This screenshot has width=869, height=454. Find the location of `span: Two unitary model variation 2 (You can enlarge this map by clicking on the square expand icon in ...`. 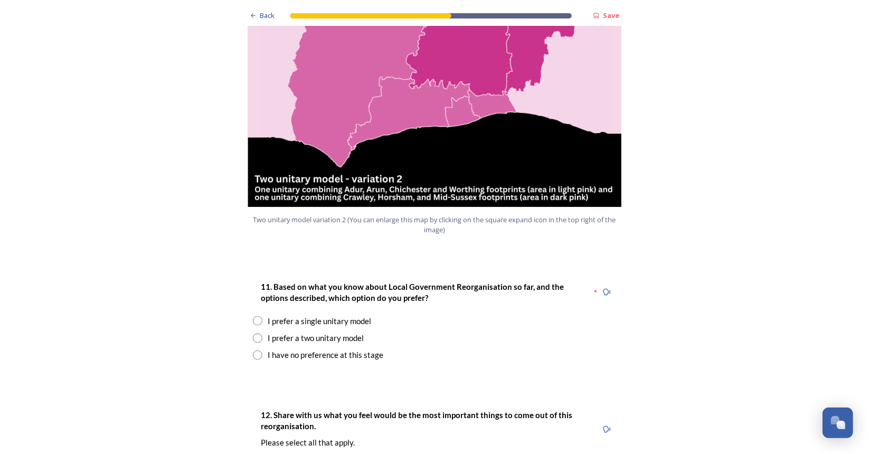

span: Two unitary model variation 2 (You can enlarge this map by clicking on the square expand icon in ... is located at coordinates (435, 225).